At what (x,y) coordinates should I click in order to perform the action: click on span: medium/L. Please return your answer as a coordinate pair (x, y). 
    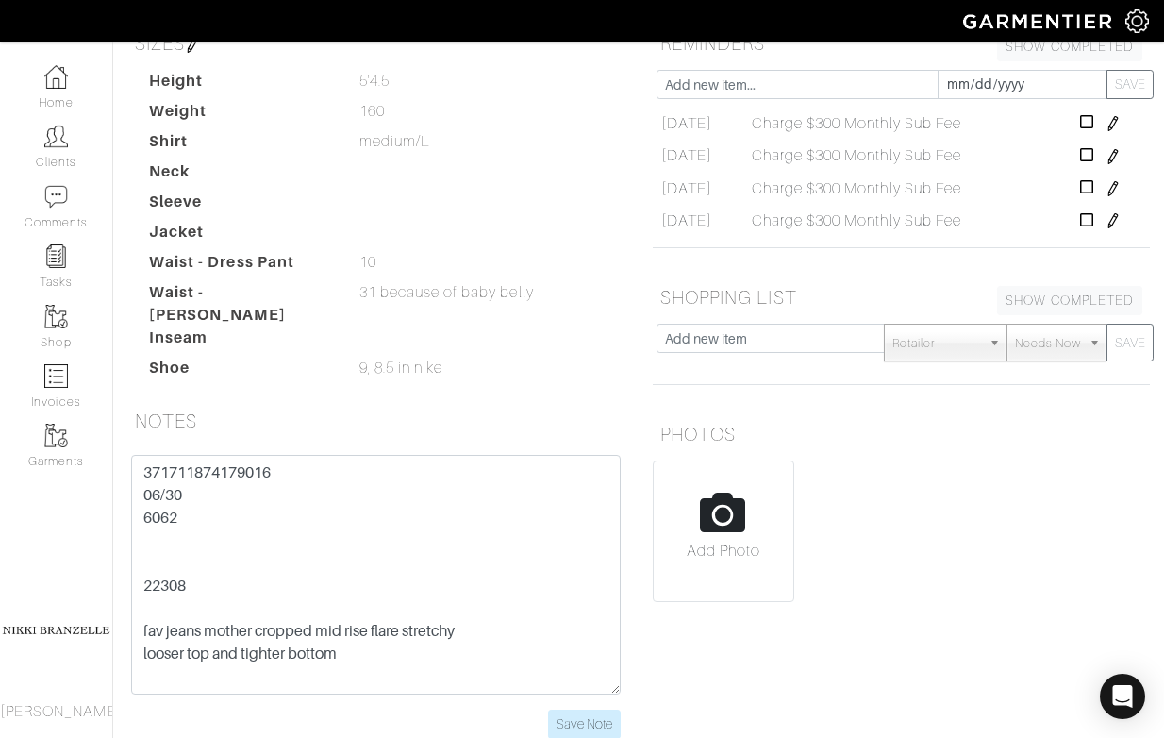
    Looking at the image, I should click on (394, 142).